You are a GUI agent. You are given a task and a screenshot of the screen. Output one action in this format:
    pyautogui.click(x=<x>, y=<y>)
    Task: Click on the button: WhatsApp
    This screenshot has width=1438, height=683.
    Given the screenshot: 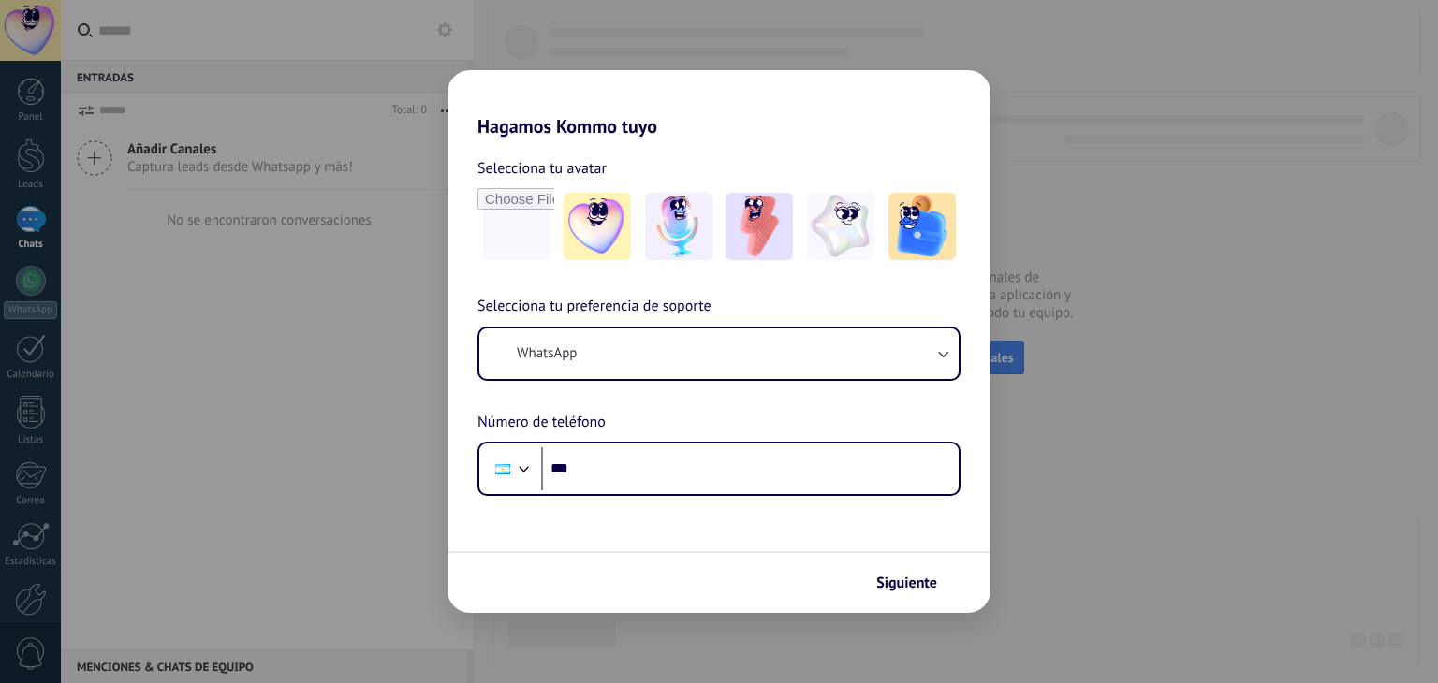 What is the action you would take?
    pyautogui.click(x=719, y=354)
    